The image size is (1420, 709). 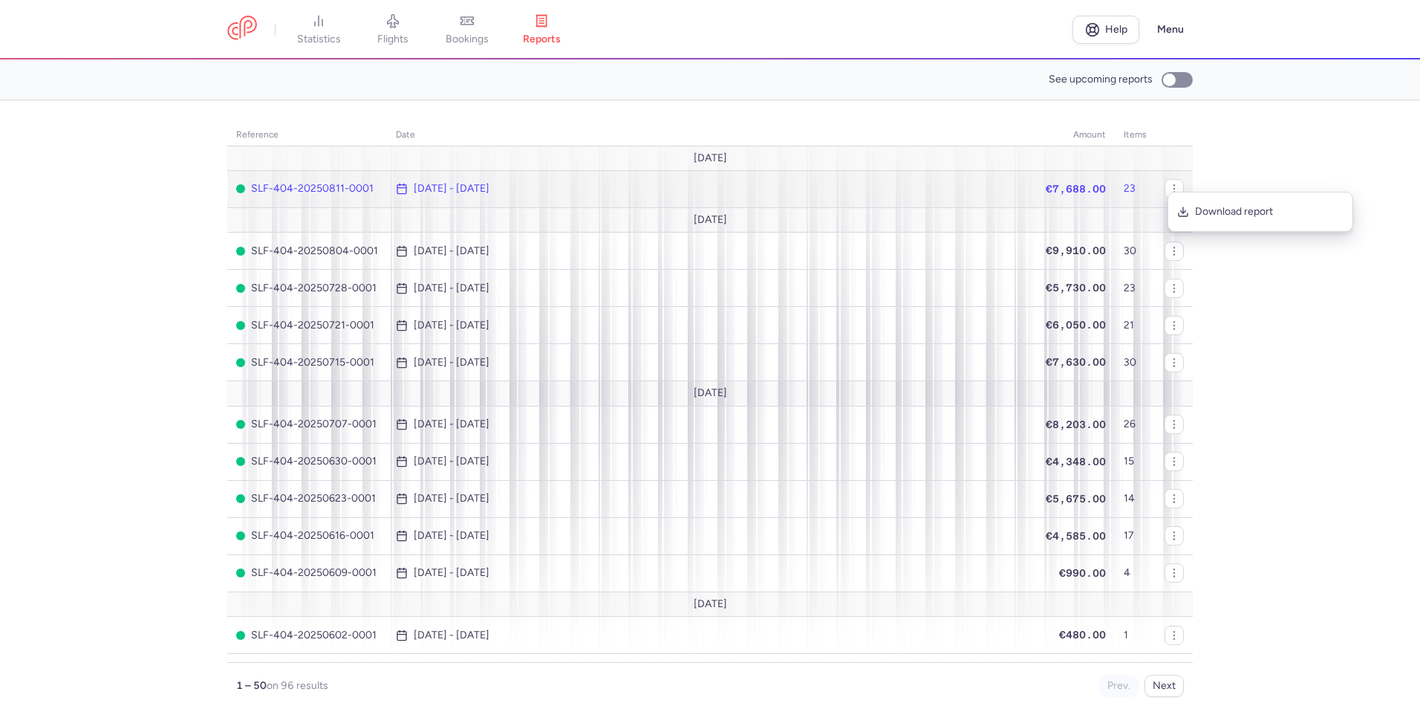 What do you see at coordinates (307, 498) in the screenshot?
I see `span: SLF-404-20250623-0001` at bounding box center [307, 498].